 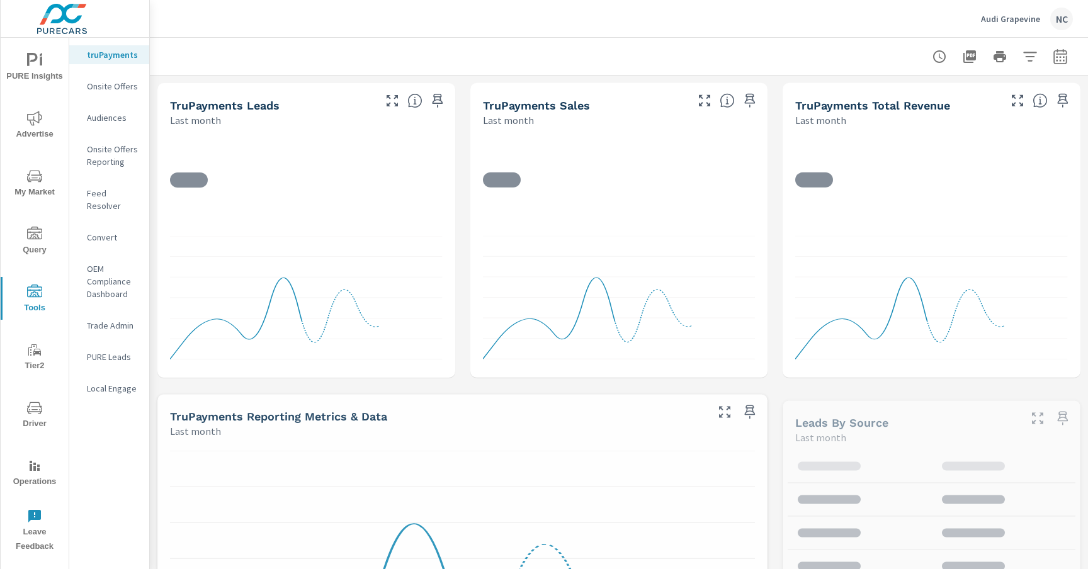 What do you see at coordinates (109, 200) in the screenshot?
I see `div: Feed Resolver` at bounding box center [109, 200].